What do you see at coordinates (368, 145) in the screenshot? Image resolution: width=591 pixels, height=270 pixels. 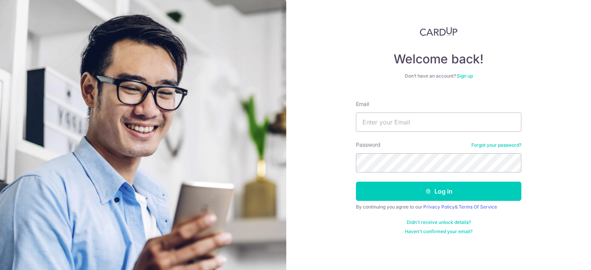 I see `label: Password` at bounding box center [368, 145].